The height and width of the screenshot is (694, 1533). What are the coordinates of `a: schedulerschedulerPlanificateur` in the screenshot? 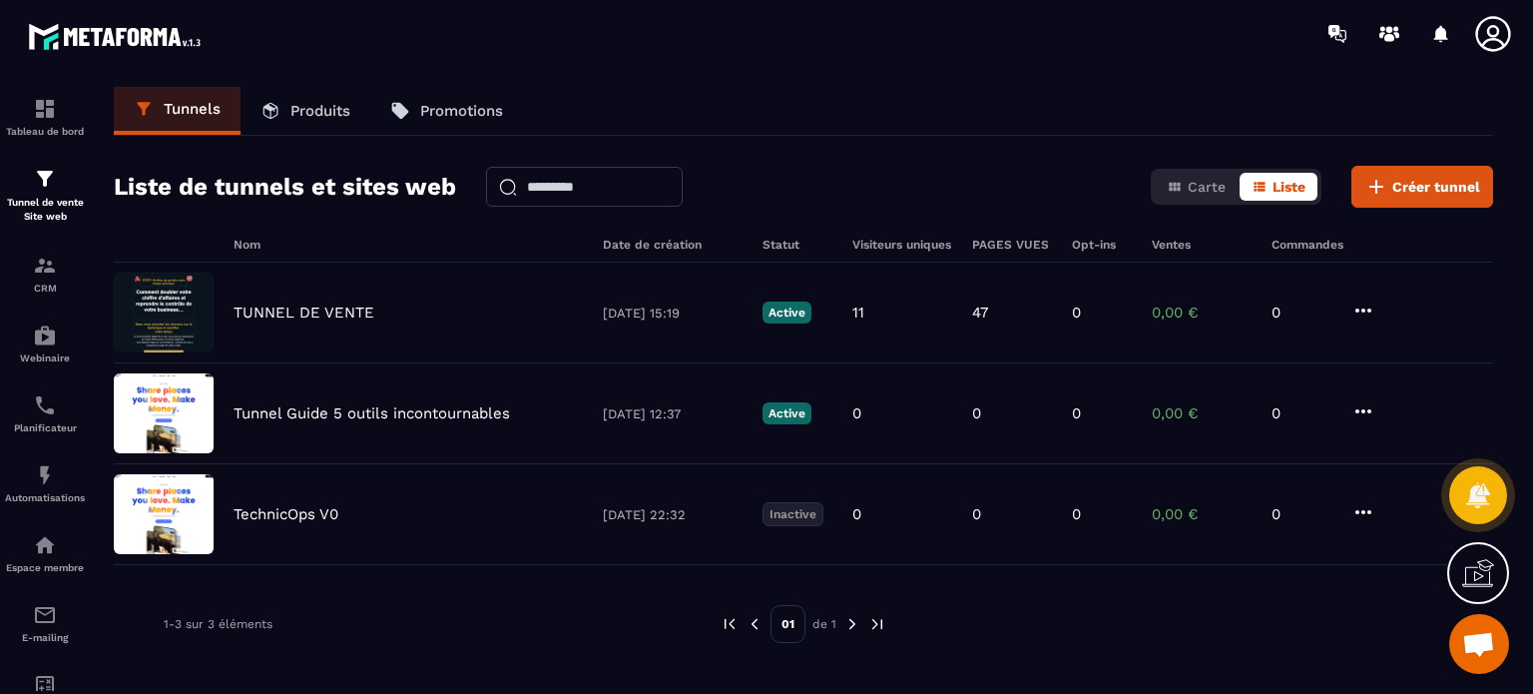 It's located at (45, 413).